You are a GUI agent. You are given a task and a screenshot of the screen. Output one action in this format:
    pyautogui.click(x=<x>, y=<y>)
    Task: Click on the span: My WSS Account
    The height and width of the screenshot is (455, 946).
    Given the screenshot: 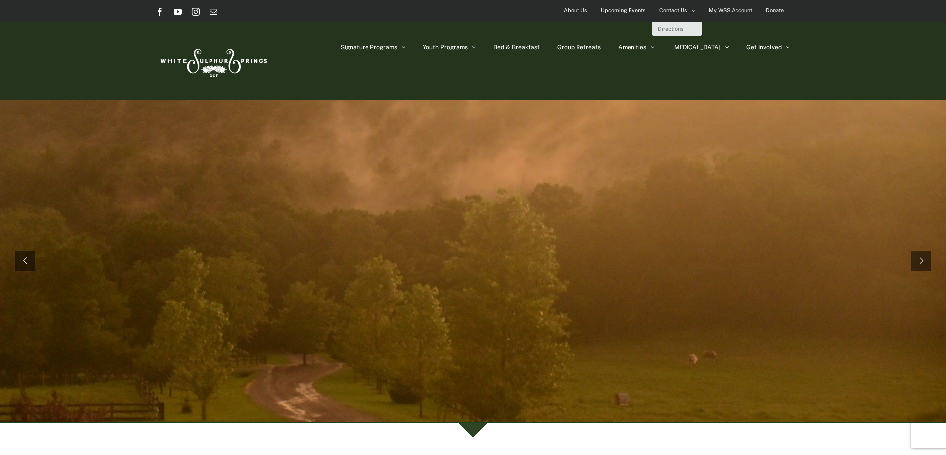 What is the action you would take?
    pyautogui.click(x=730, y=10)
    